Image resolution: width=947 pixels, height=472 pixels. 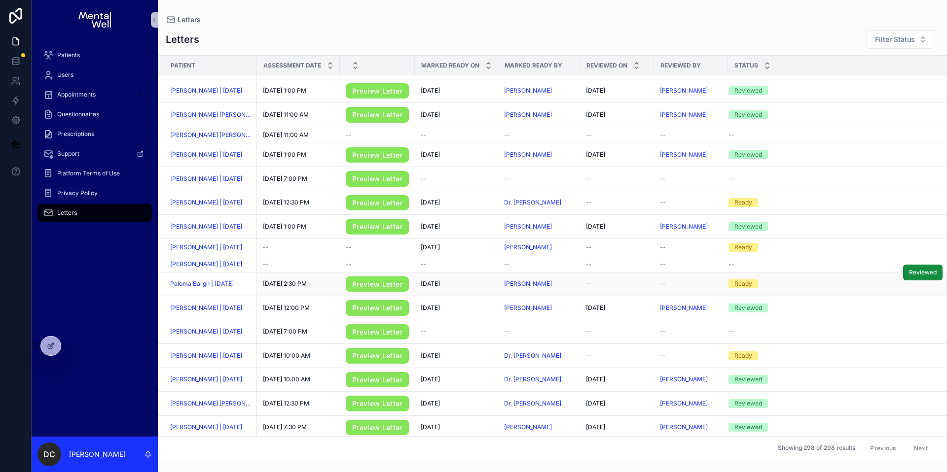 I want to click on a: Letters, so click(x=95, y=213).